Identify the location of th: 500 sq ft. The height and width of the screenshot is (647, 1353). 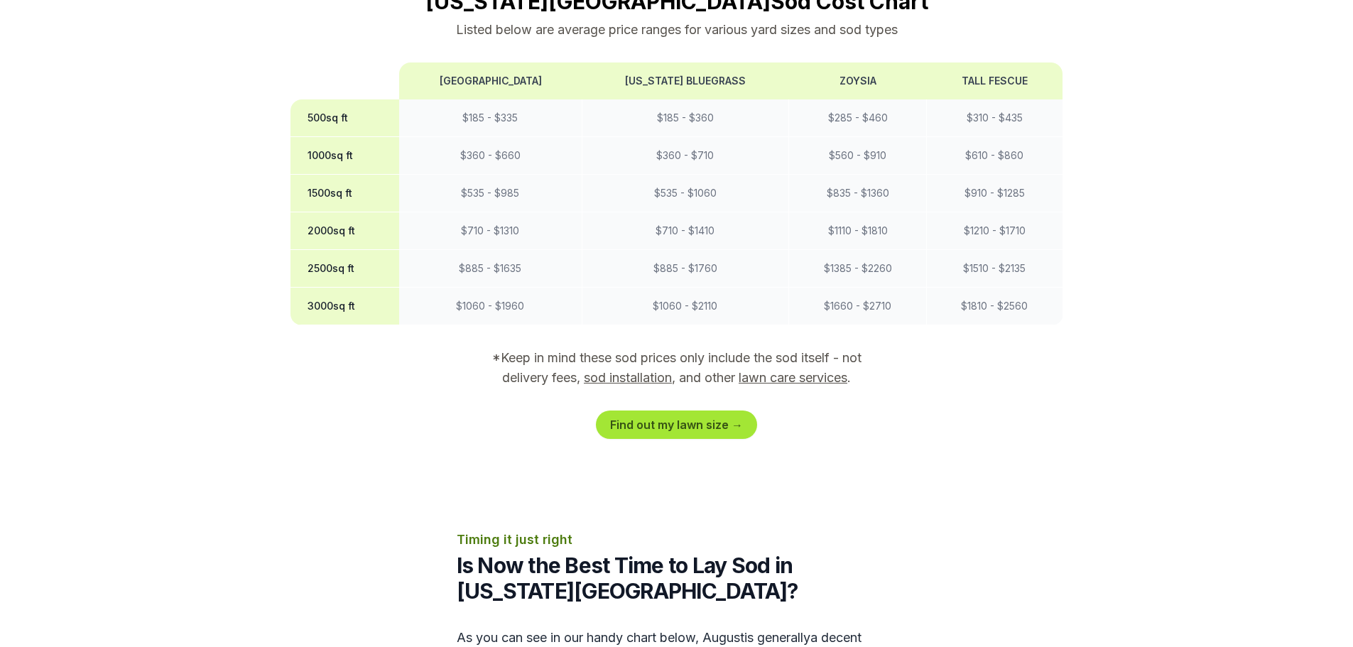
(345, 118).